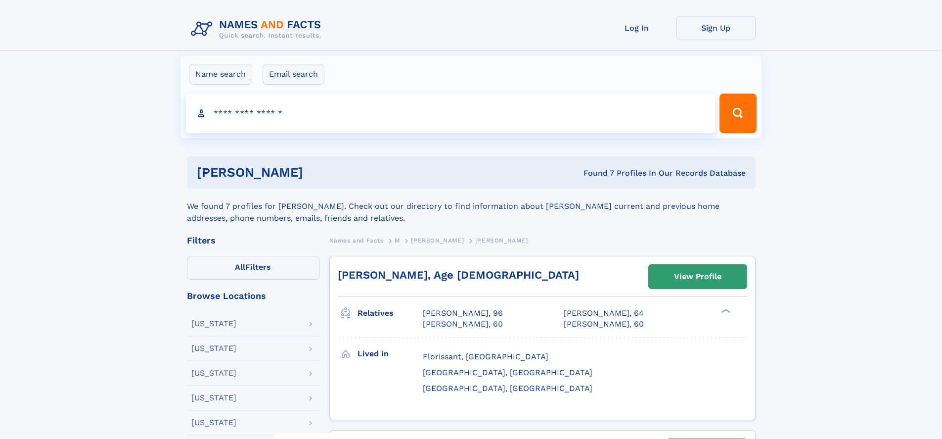  What do you see at coordinates (253, 240) in the screenshot?
I see `div: Filters` at bounding box center [253, 240].